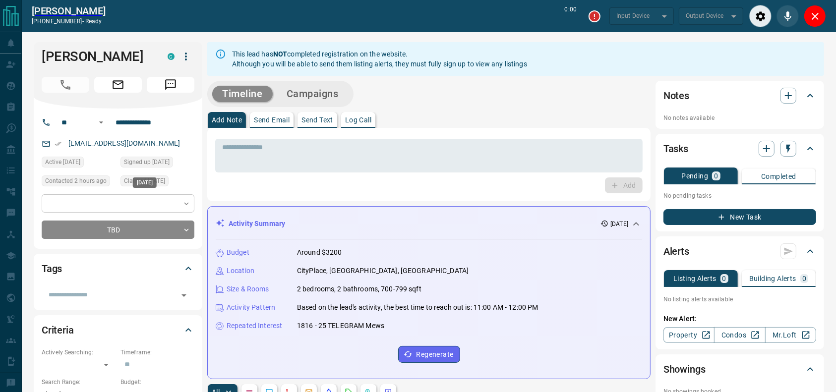 This screenshot has height=392, width=836. Describe the element at coordinates (76, 181) in the screenshot. I see `span: Contacted 2 hours ago` at that location.